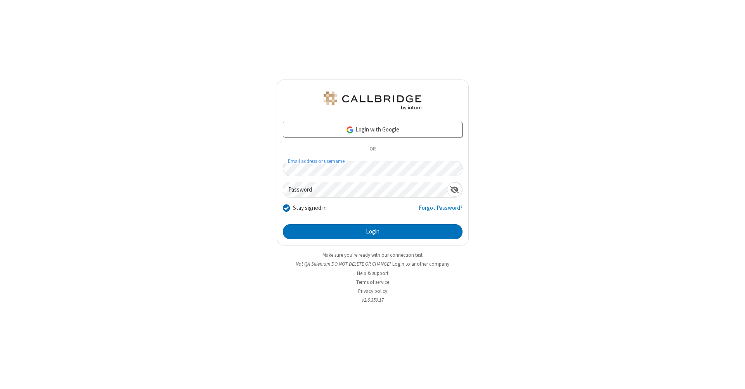  Describe the element at coordinates (365, 190) in the screenshot. I see `input: Password` at that location.